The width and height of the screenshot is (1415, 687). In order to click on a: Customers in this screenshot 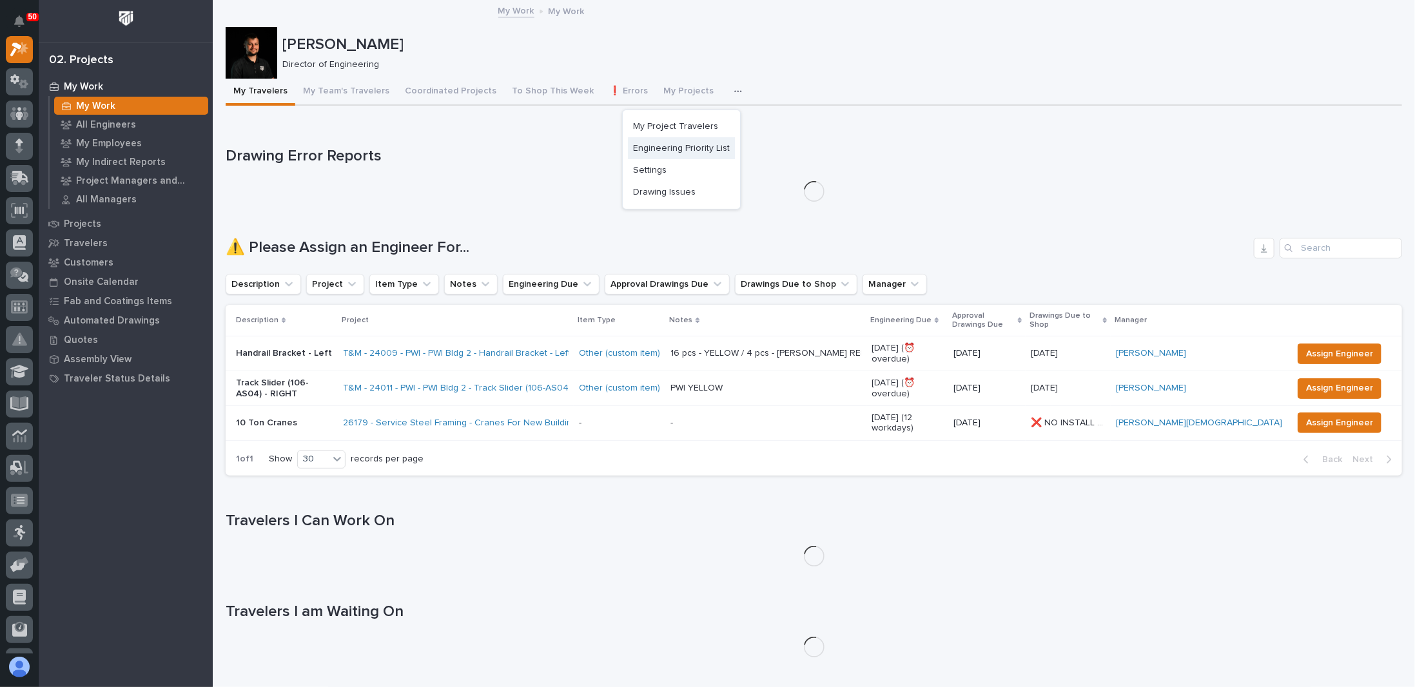, I will do `click(126, 262)`.